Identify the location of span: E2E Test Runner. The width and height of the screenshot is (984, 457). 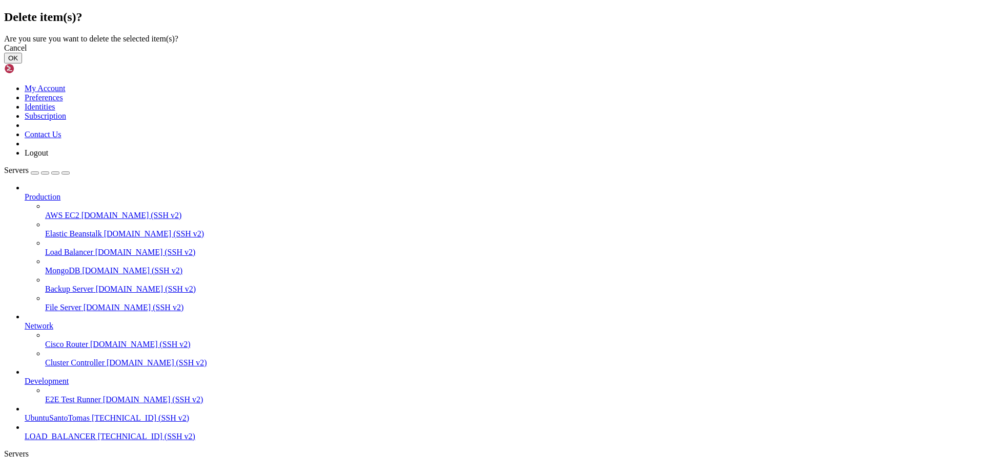
(73, 400).